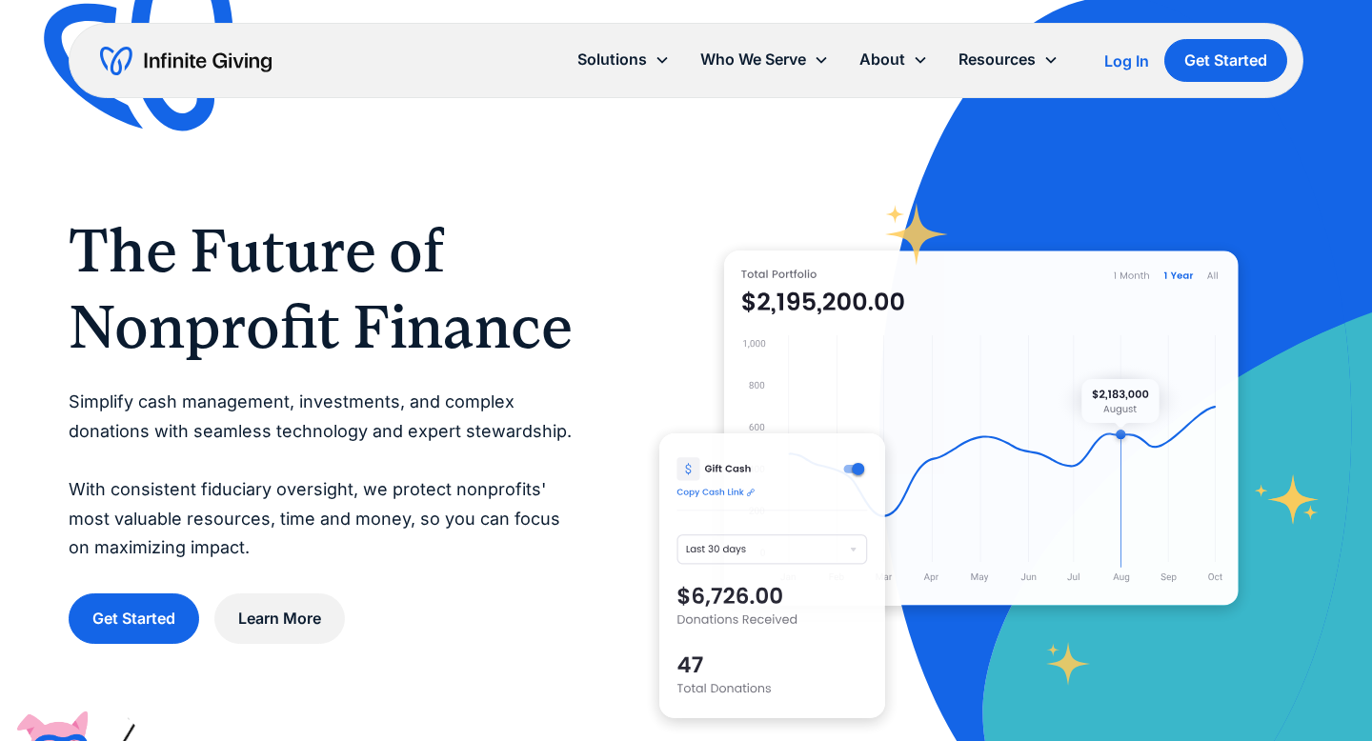 Image resolution: width=1372 pixels, height=741 pixels. Describe the element at coordinates (981, 428) in the screenshot. I see `img: nonprofit donation platform` at that location.